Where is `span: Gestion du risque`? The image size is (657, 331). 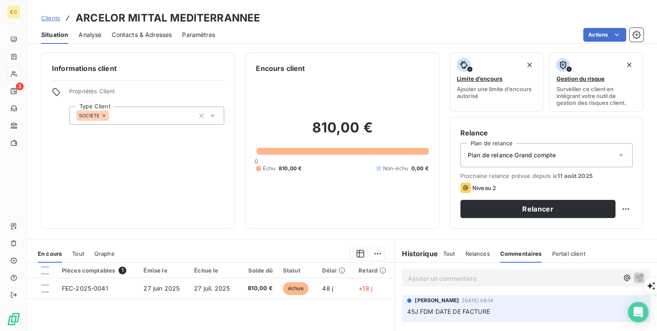
span: Gestion du risque is located at coordinates (580, 79).